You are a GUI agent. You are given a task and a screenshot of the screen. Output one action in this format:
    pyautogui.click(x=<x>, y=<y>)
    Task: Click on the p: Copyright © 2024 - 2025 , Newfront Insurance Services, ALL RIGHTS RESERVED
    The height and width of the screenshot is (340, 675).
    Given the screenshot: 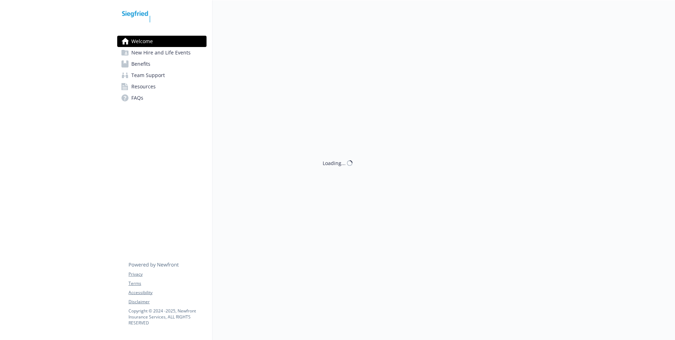 What is the action you would take?
    pyautogui.click(x=167, y=317)
    